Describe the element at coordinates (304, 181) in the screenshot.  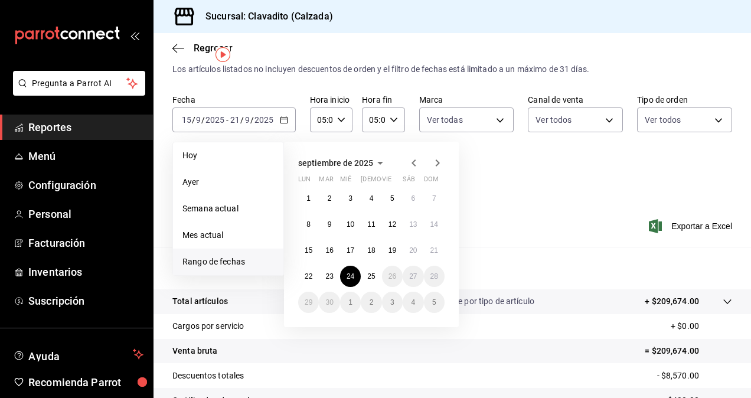
I see `abbr: lunes` at that location.